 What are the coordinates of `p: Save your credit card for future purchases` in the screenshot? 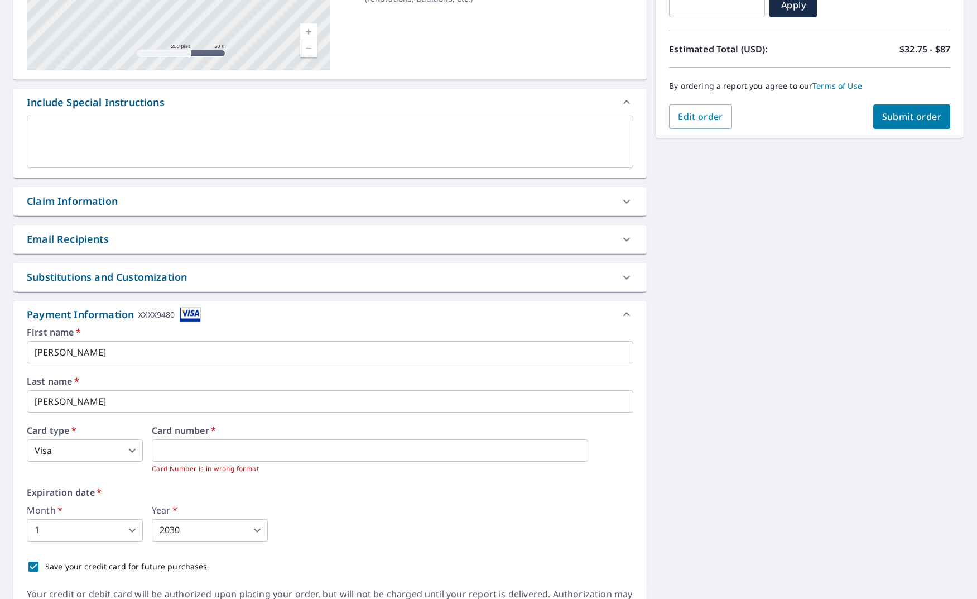 It's located at (126, 566).